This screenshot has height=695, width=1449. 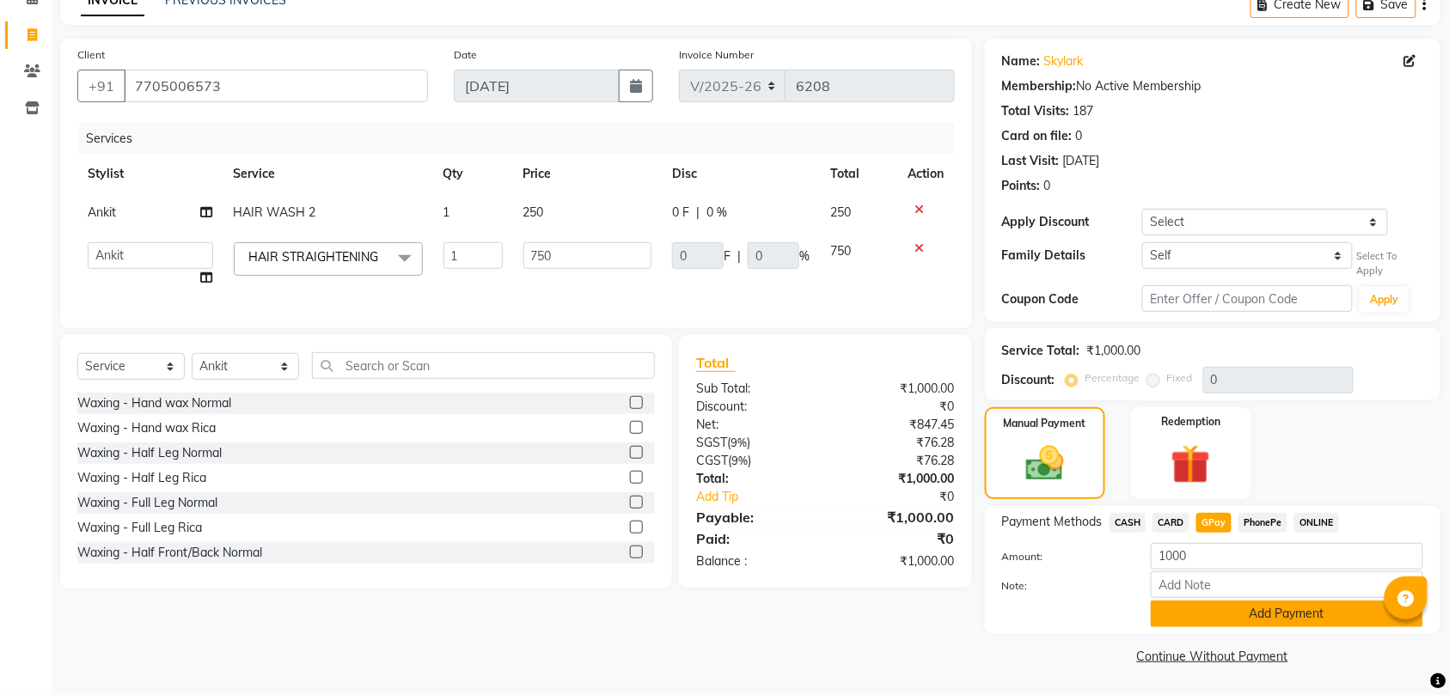 I want to click on div: Service Total:, so click(x=1041, y=351).